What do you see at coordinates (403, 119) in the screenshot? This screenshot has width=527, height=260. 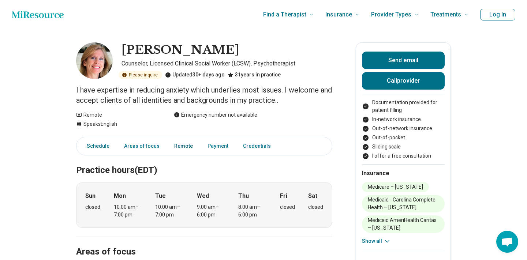 I see `li: In-network insurance` at bounding box center [403, 119].